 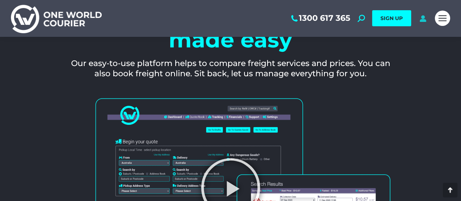 What do you see at coordinates (392, 18) in the screenshot?
I see `a: SIGN UP` at bounding box center [392, 18].